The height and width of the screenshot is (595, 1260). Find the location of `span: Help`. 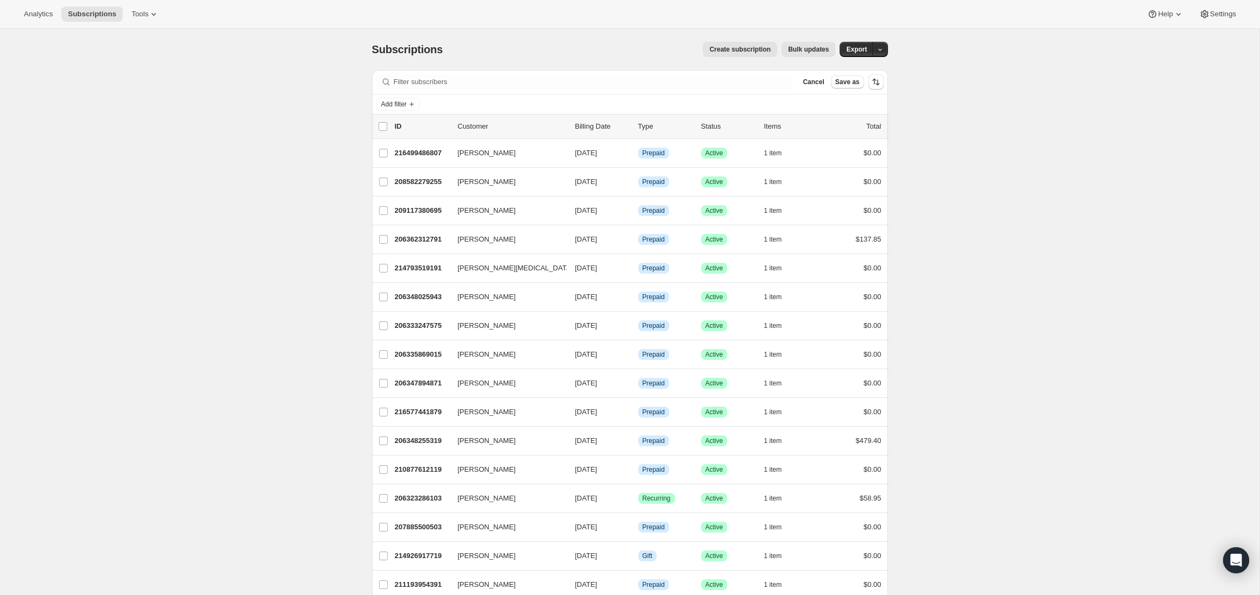

span: Help is located at coordinates (1165, 14).